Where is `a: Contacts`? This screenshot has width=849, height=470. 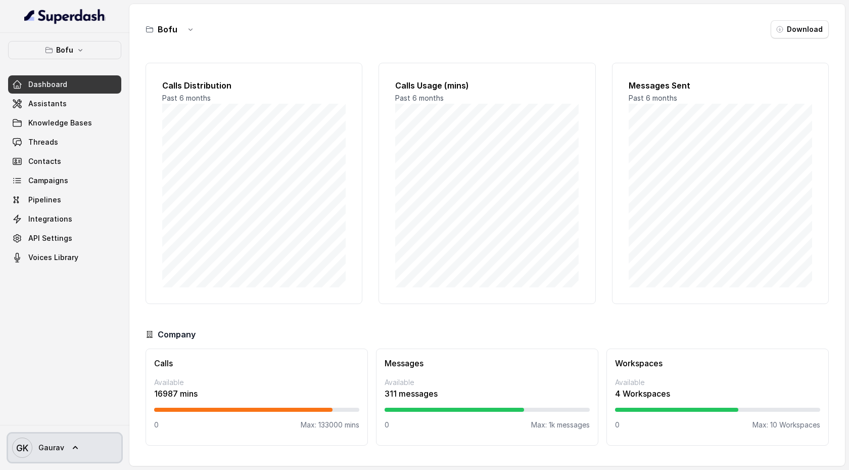
a: Contacts is located at coordinates (65, 161).